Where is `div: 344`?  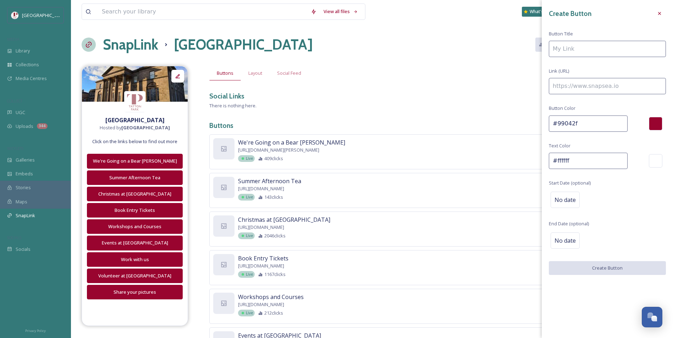 div: 344 is located at coordinates (42, 126).